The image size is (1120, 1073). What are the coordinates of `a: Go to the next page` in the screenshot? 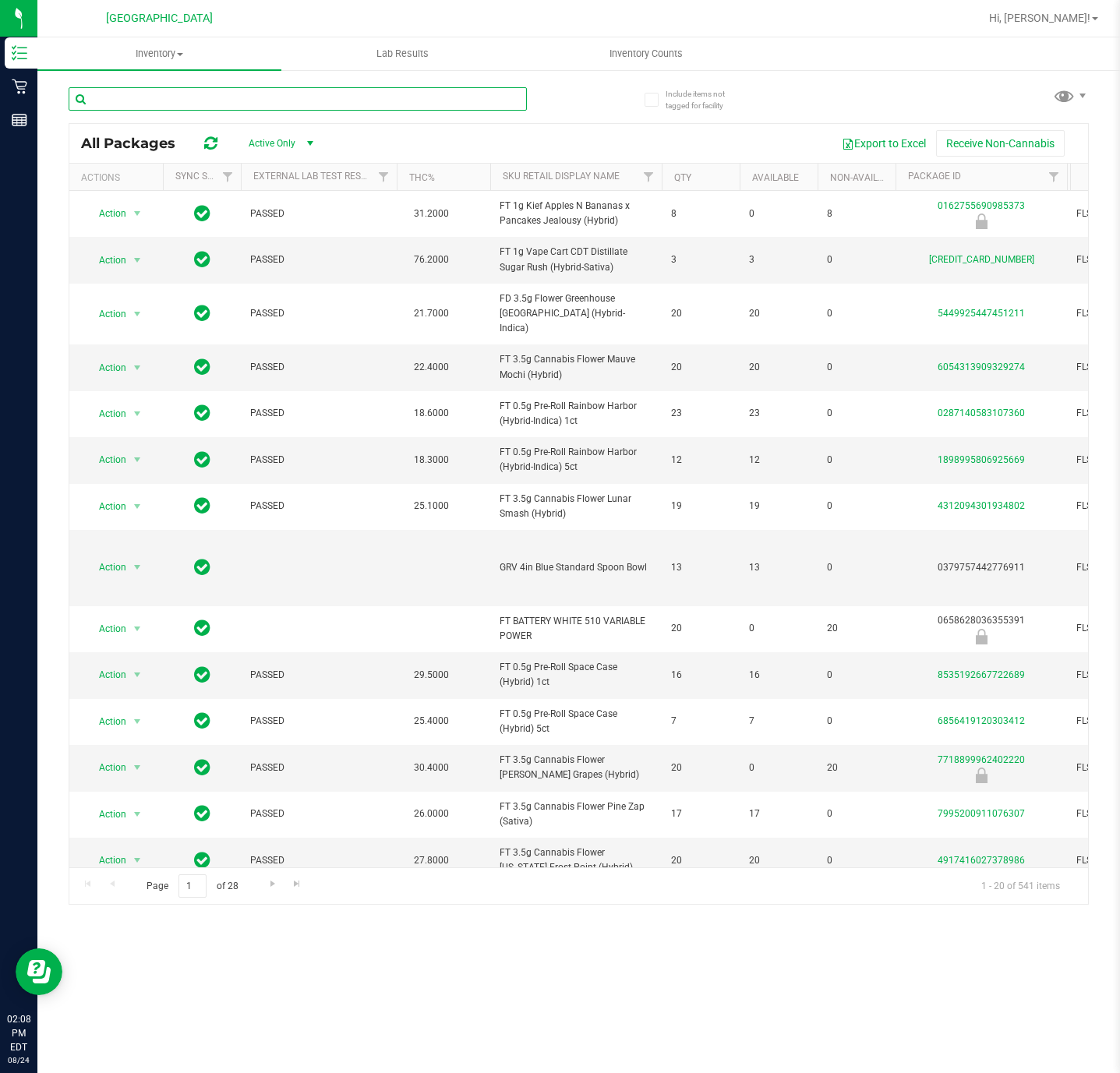 It's located at (272, 884).